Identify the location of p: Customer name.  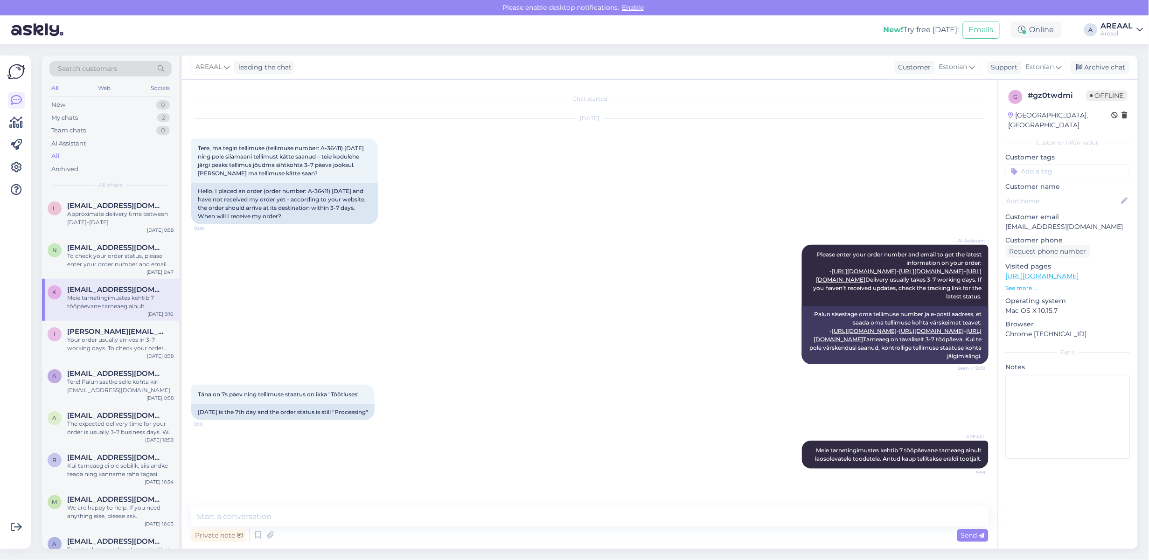
(1067, 187).